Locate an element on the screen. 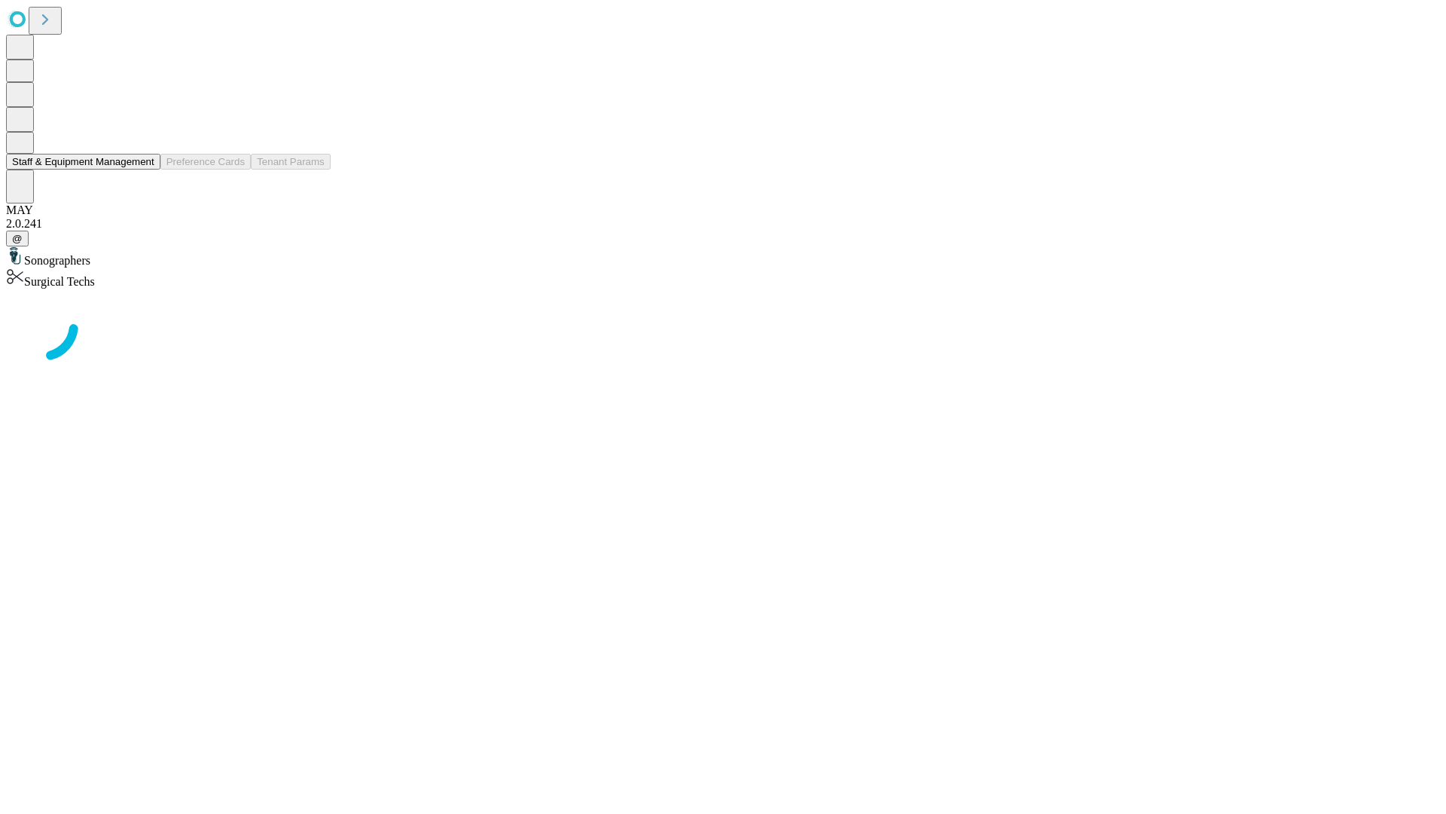  button: Staff & Equipment Management is located at coordinates (83, 161).